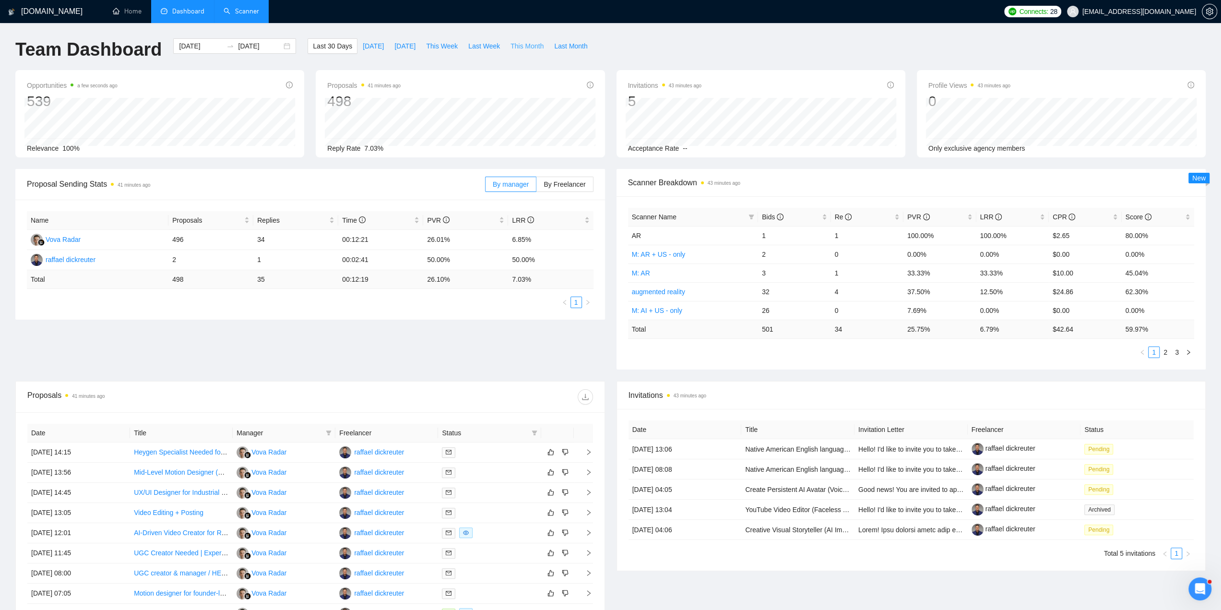 This screenshot has height=610, width=1221. I want to click on button: This Week, so click(442, 46).